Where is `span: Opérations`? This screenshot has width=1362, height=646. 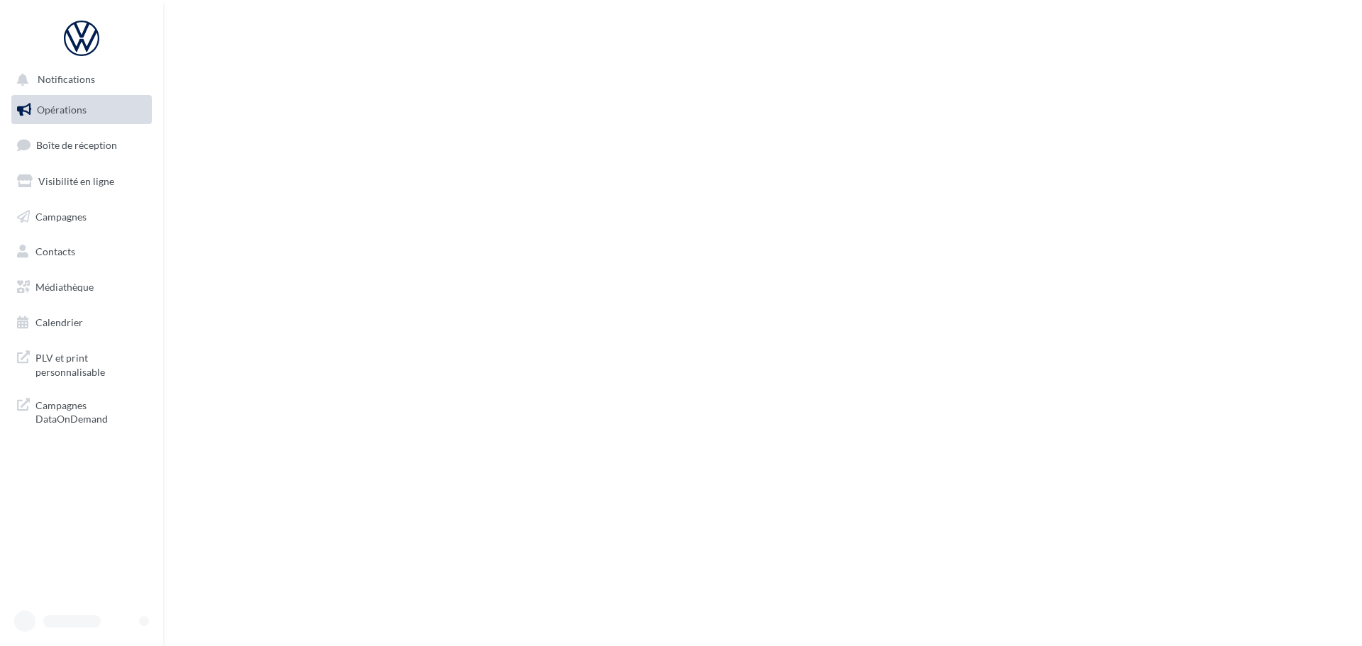
span: Opérations is located at coordinates (62, 109).